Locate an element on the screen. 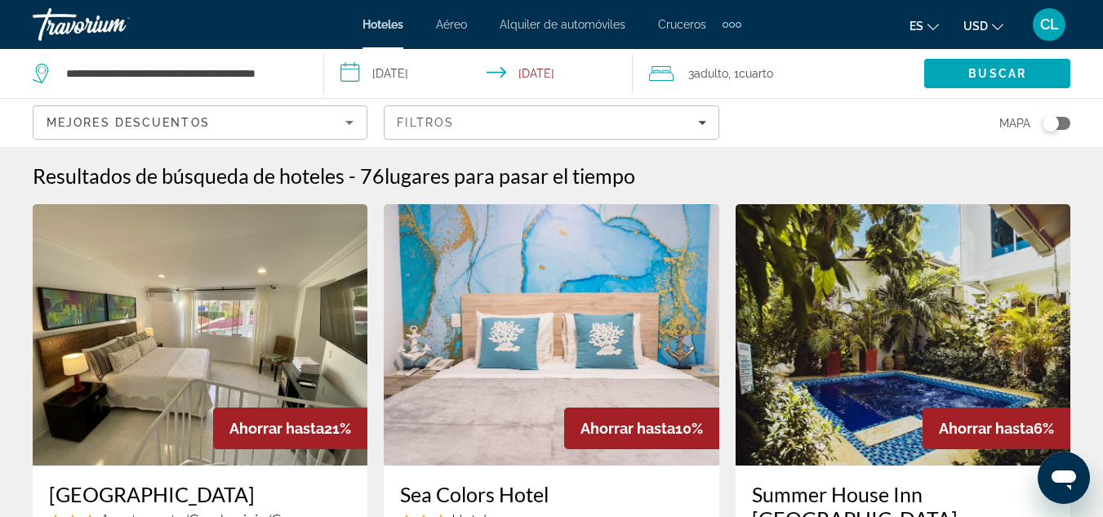  button: Change language is located at coordinates (924, 25).